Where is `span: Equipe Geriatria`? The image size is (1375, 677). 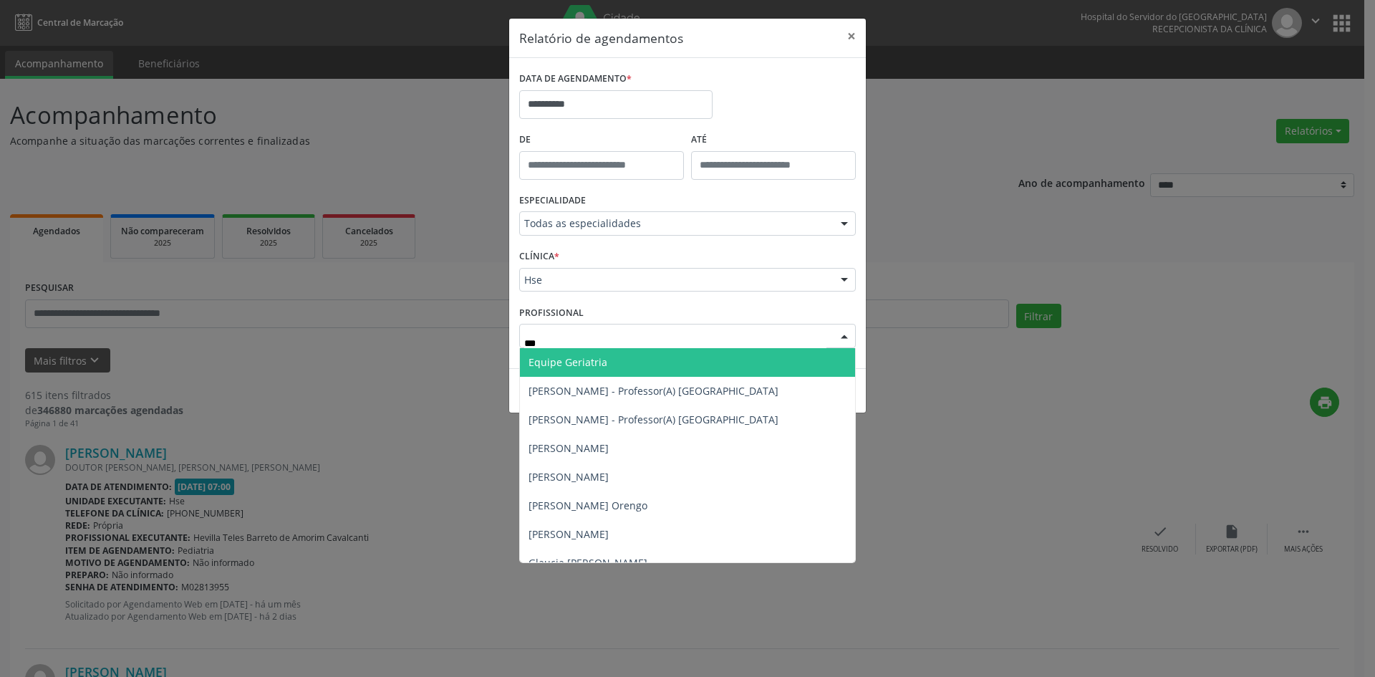
span: Equipe Geriatria is located at coordinates (568, 362).